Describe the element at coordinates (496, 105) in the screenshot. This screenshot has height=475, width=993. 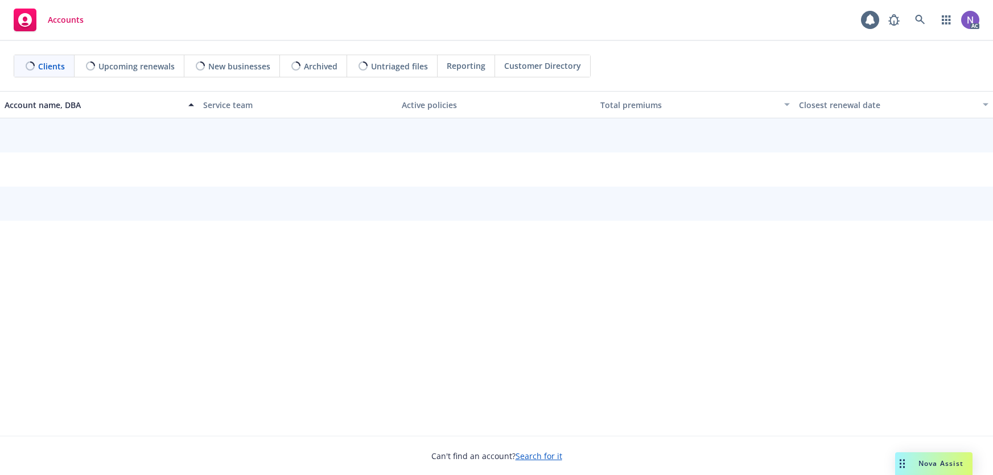
I see `button: Active policies` at that location.